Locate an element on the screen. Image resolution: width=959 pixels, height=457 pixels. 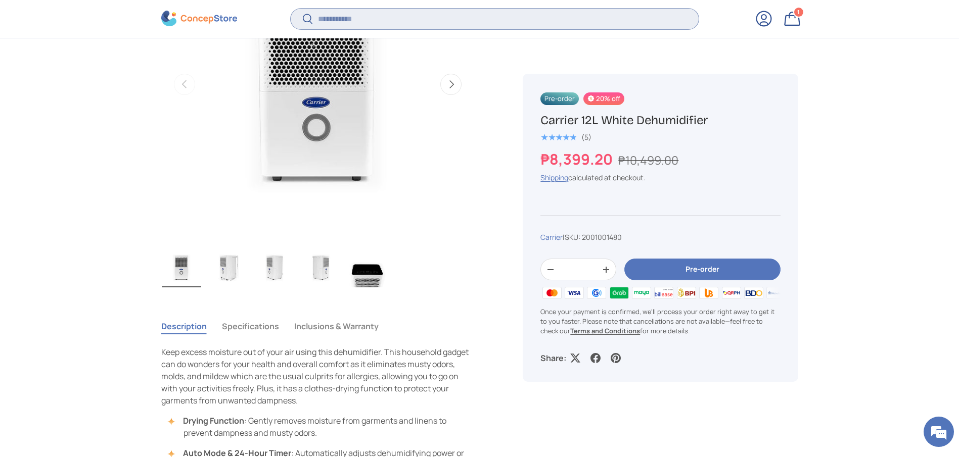
img: grabpay is located at coordinates (619, 293).